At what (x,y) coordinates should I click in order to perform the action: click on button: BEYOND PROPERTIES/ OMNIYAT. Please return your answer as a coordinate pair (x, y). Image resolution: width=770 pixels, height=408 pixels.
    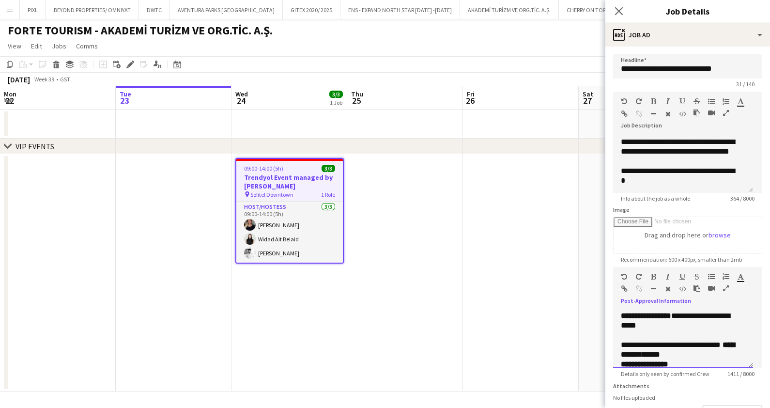
    Looking at the image, I should click on (93, 10).